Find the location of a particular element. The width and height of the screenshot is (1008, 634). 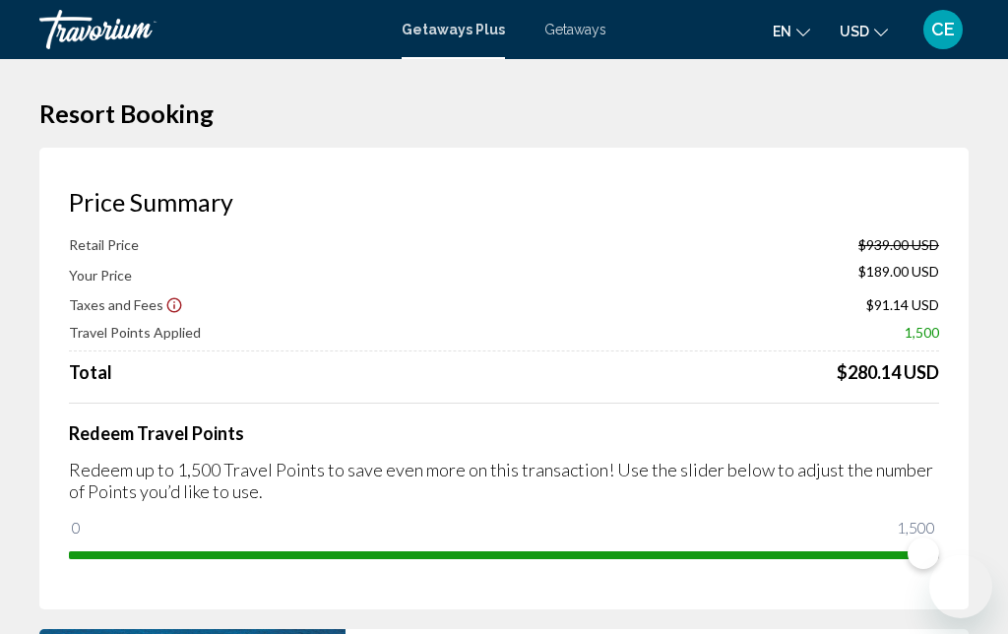

h1: Resort Booking is located at coordinates (504, 113).